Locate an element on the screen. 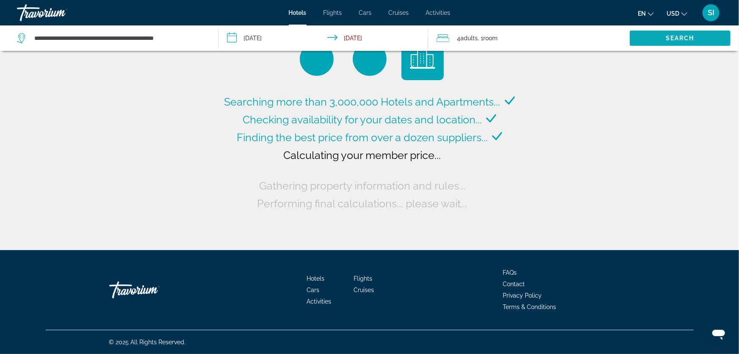 The image size is (739, 354). span: Checking availability for your dates and location... is located at coordinates (362, 119).